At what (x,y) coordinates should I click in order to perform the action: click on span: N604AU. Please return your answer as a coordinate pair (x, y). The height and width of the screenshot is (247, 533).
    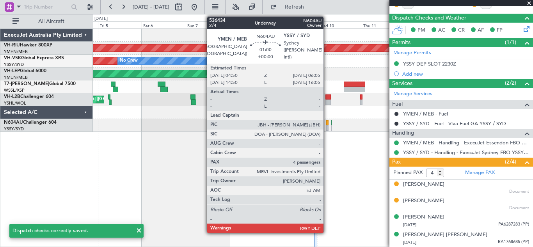
    Looking at the image, I should click on (13, 122).